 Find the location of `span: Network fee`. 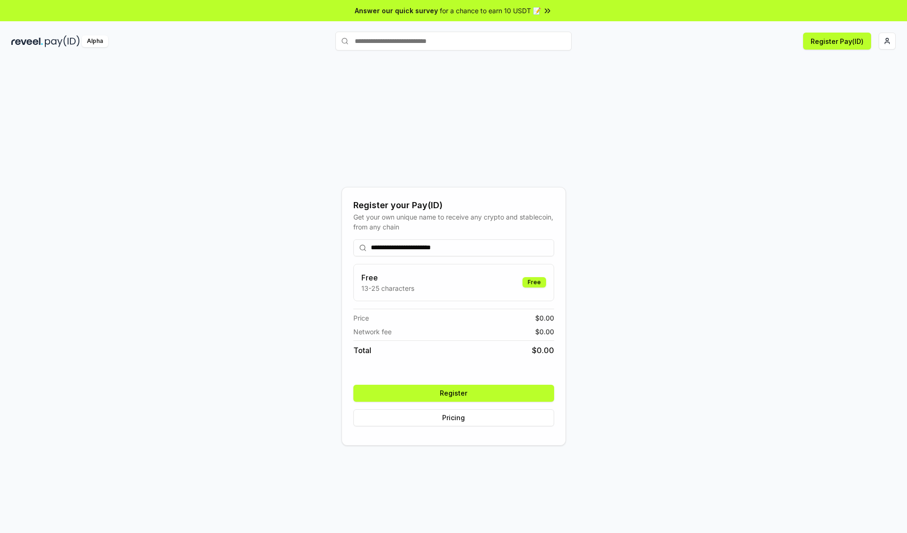

span: Network fee is located at coordinates (372, 332).